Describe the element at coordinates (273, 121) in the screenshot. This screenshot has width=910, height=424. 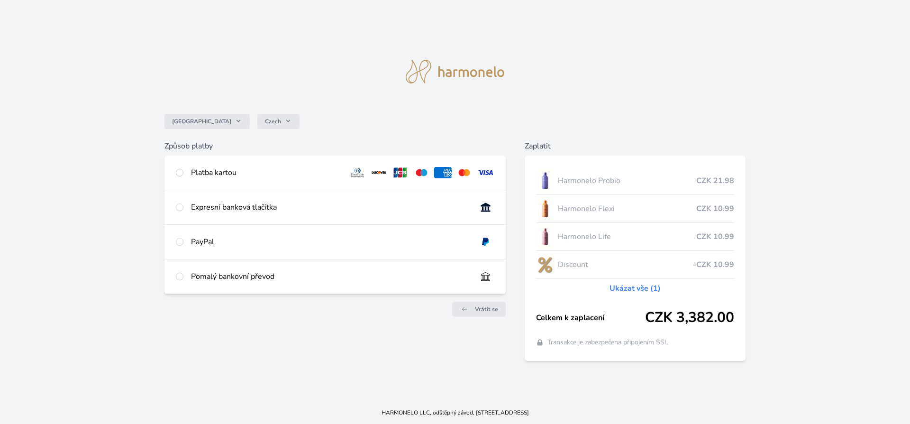
I see `span: Czech` at that location.